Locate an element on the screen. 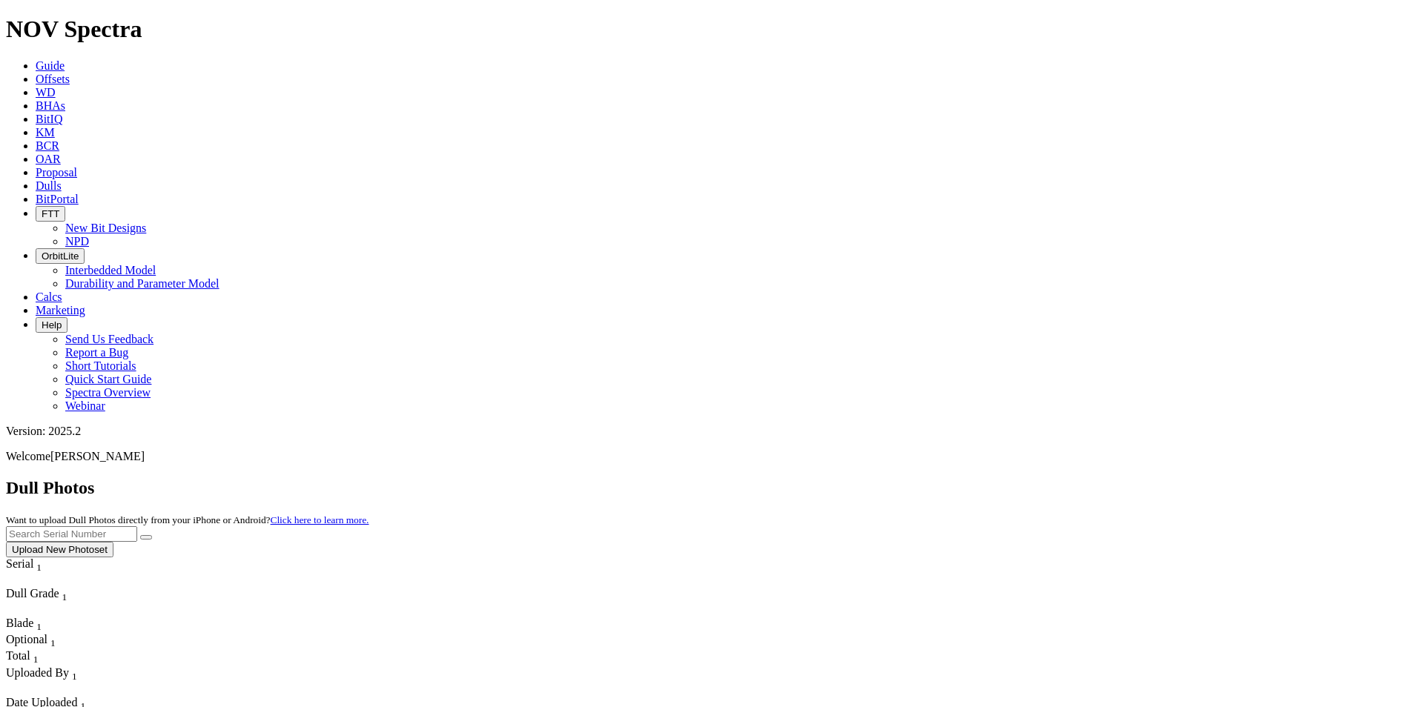 This screenshot has width=1418, height=707. span: Optional is located at coordinates (27, 639).